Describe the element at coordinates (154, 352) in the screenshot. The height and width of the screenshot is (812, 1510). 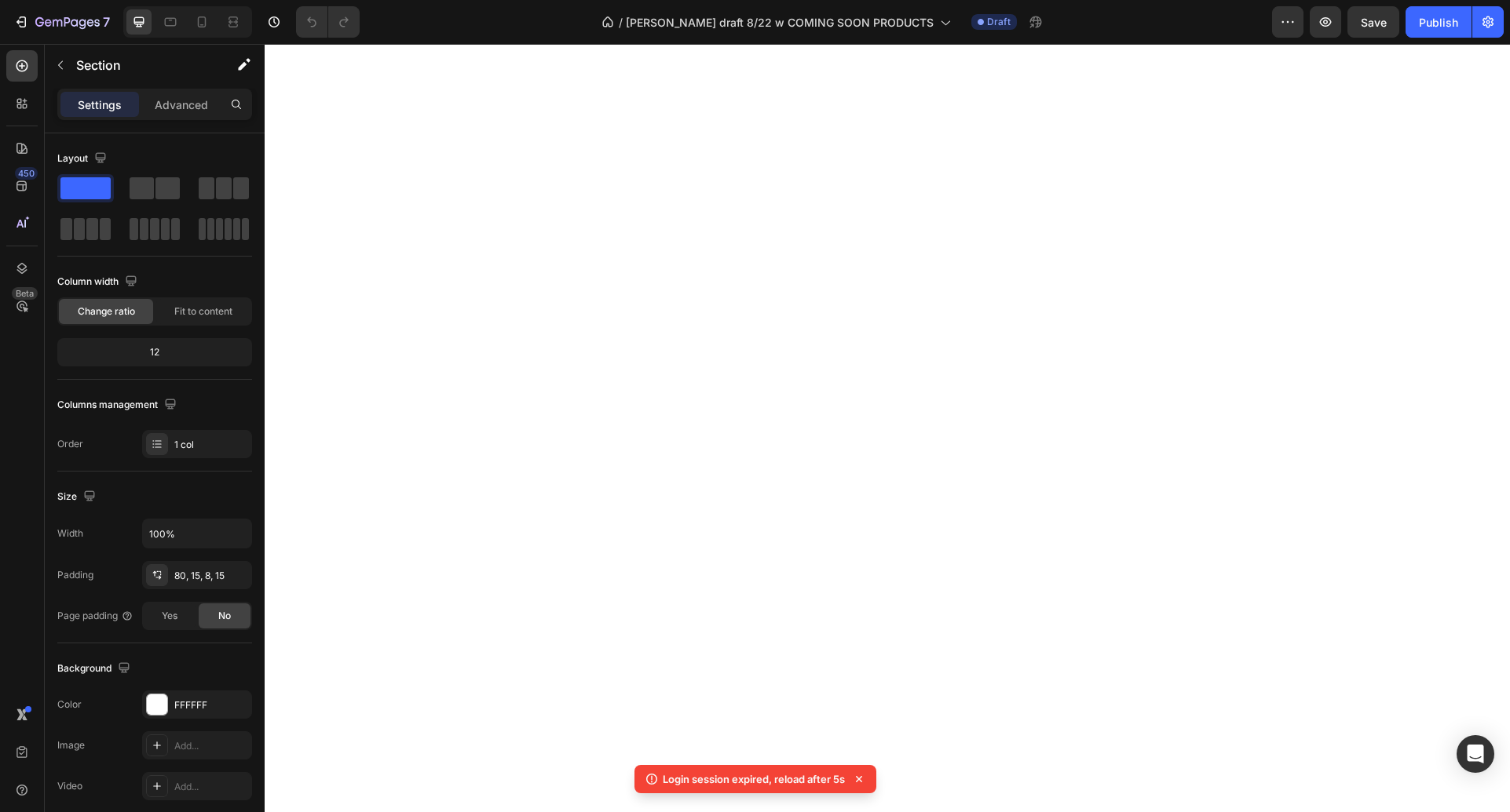
I see `div: 12` at that location.